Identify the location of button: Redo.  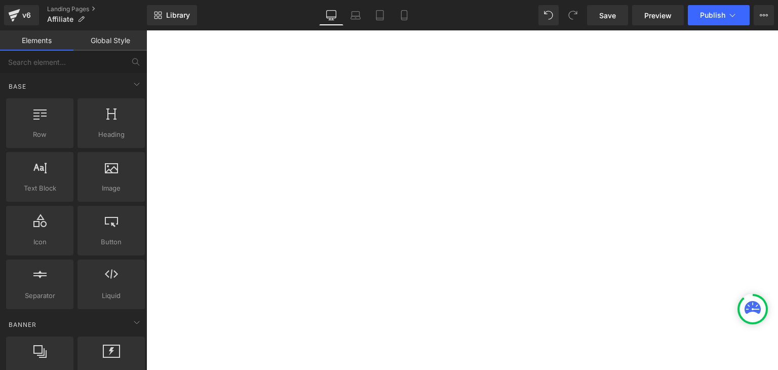
(573, 15).